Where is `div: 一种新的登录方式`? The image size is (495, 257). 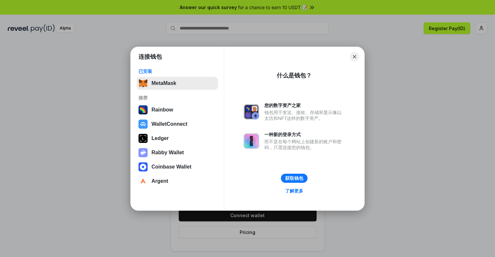 div: 一种新的登录方式 is located at coordinates (305, 135).